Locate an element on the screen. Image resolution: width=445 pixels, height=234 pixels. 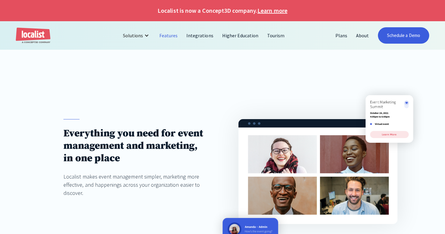
a: home is located at coordinates (33, 35).